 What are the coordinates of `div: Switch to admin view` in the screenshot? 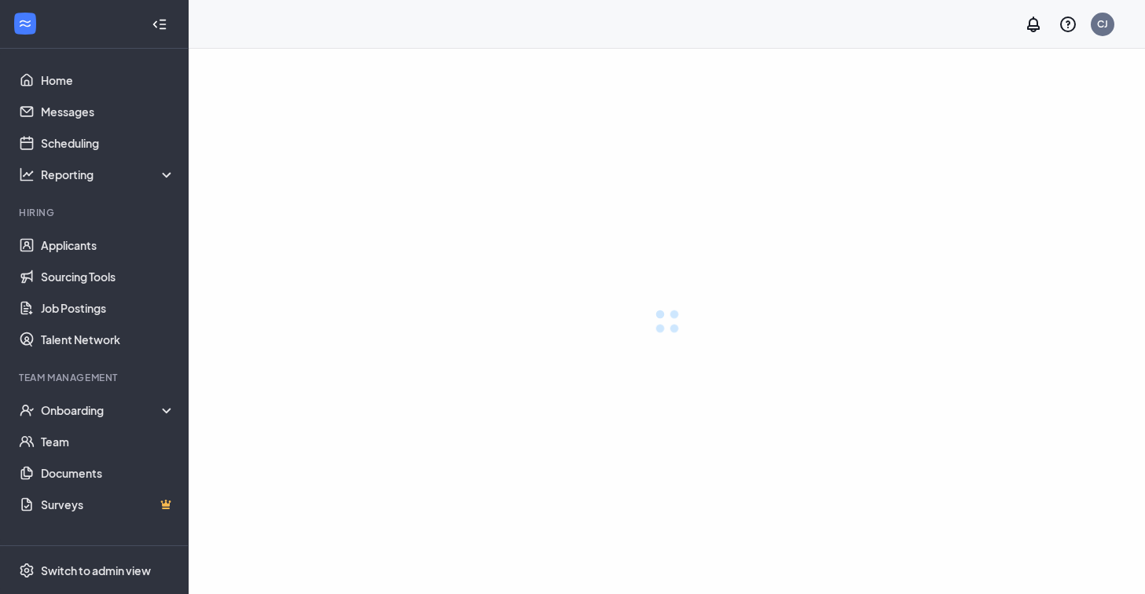 It's located at (96, 570).